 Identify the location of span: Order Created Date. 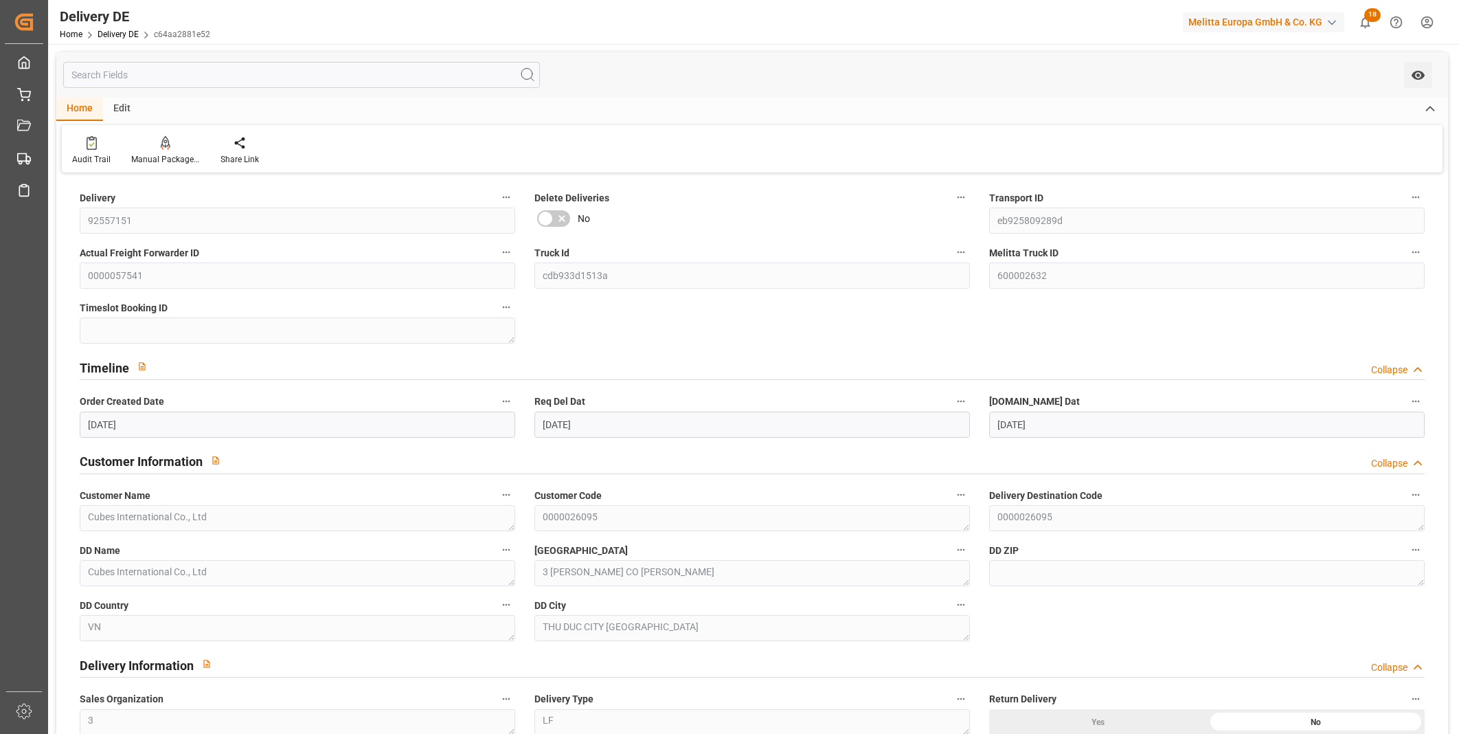
(122, 401).